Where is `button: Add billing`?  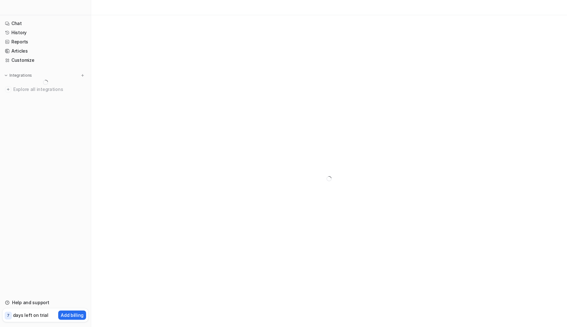
button: Add billing is located at coordinates (72, 315).